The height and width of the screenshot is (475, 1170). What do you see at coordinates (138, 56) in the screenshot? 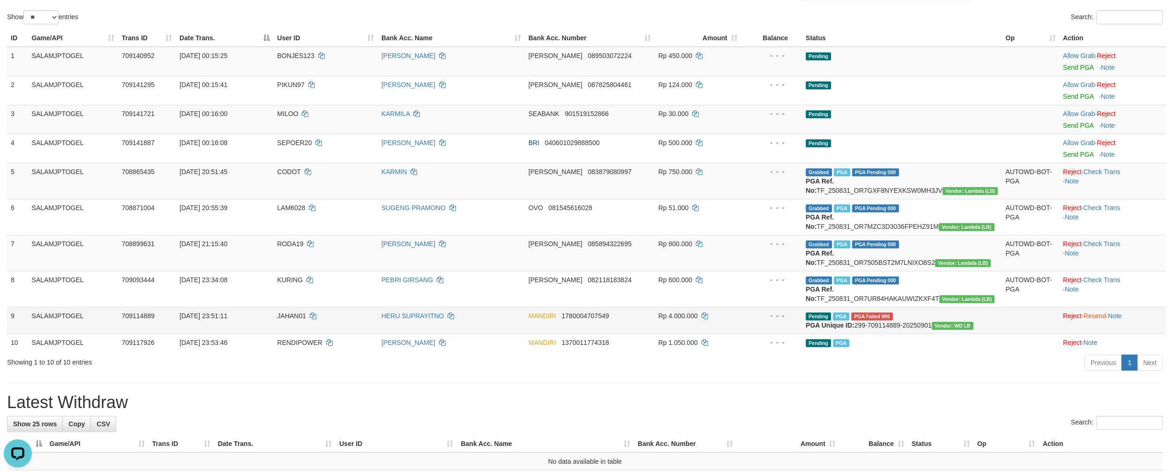
I see `span: 709140952` at bounding box center [138, 56].